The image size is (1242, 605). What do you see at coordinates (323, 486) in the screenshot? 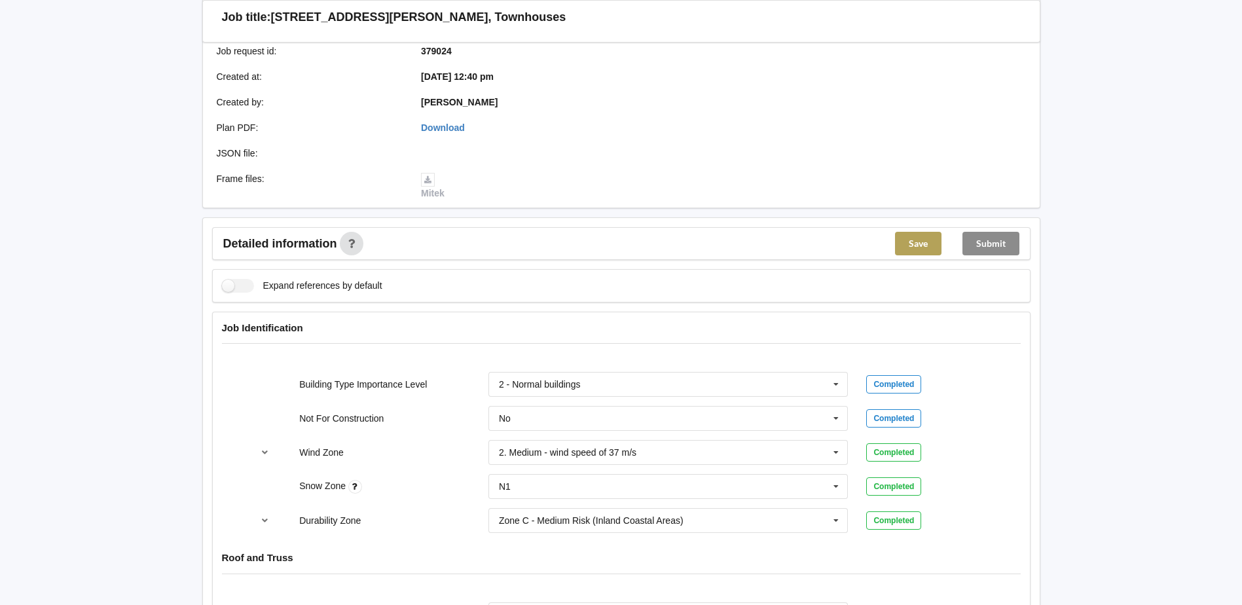
I see `label: Snow Zone` at bounding box center [323, 486].